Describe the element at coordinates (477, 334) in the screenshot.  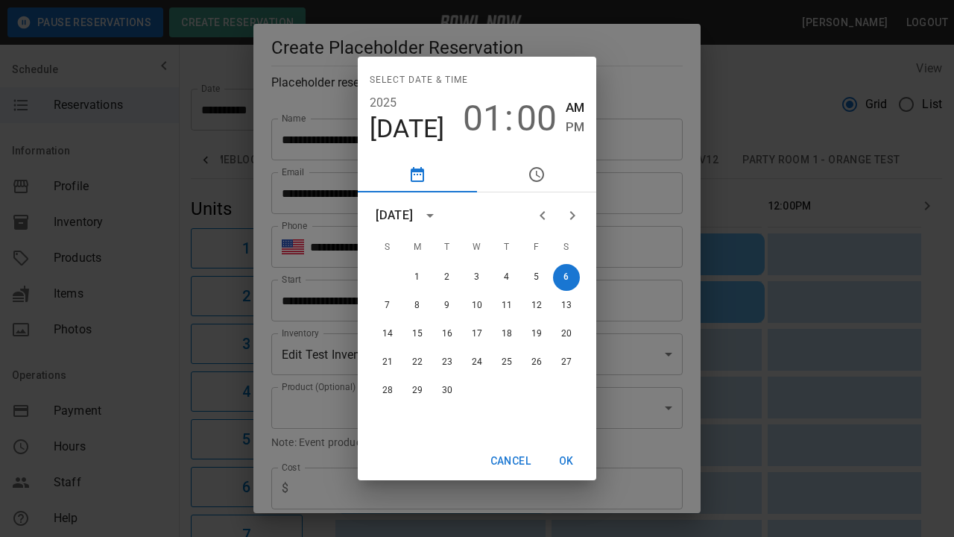
I see `button: 17` at that location.